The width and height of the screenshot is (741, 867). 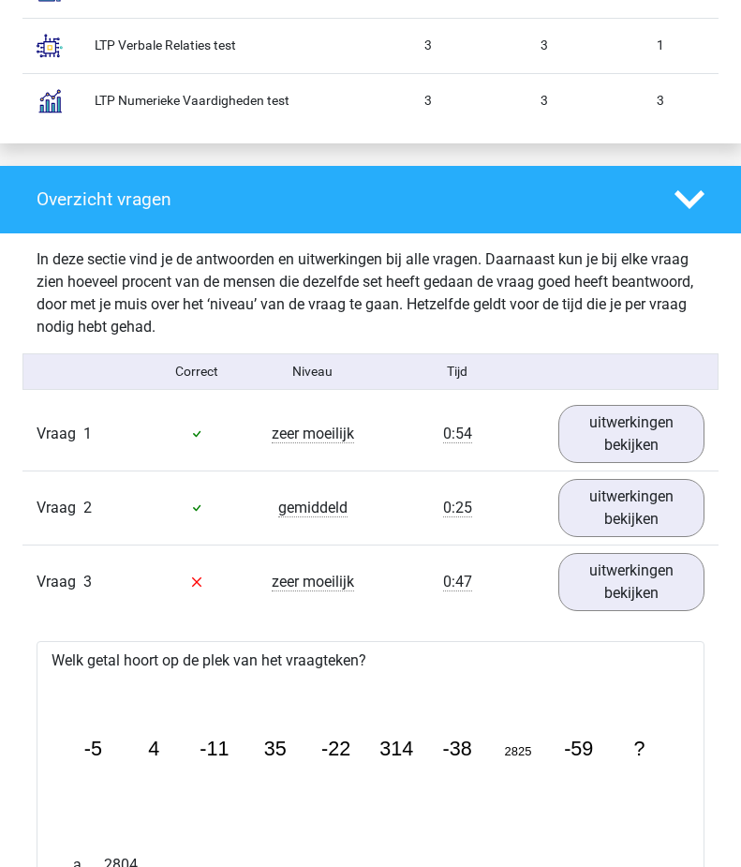 What do you see at coordinates (457, 748) in the screenshot?
I see `tspan: -38` at bounding box center [457, 748].